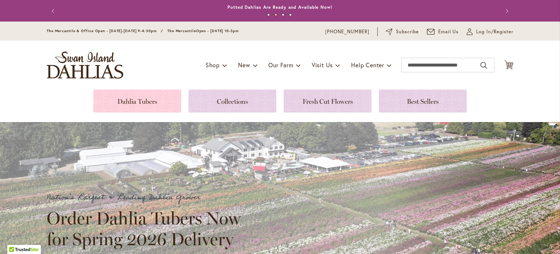  Describe the element at coordinates (495, 32) in the screenshot. I see `span: Log In/Register` at that location.